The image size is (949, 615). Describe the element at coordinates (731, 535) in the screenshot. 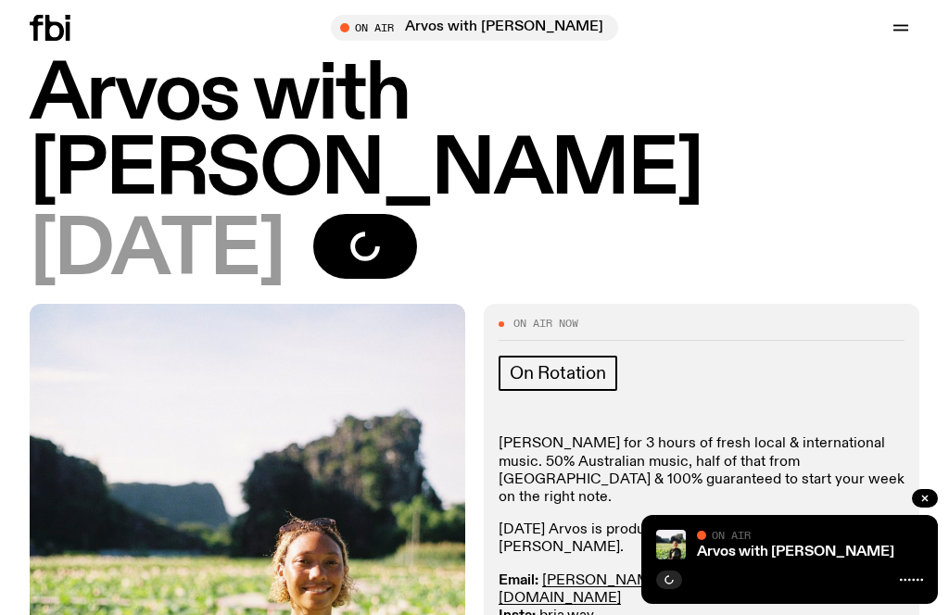

I see `span: On Air` at that location.